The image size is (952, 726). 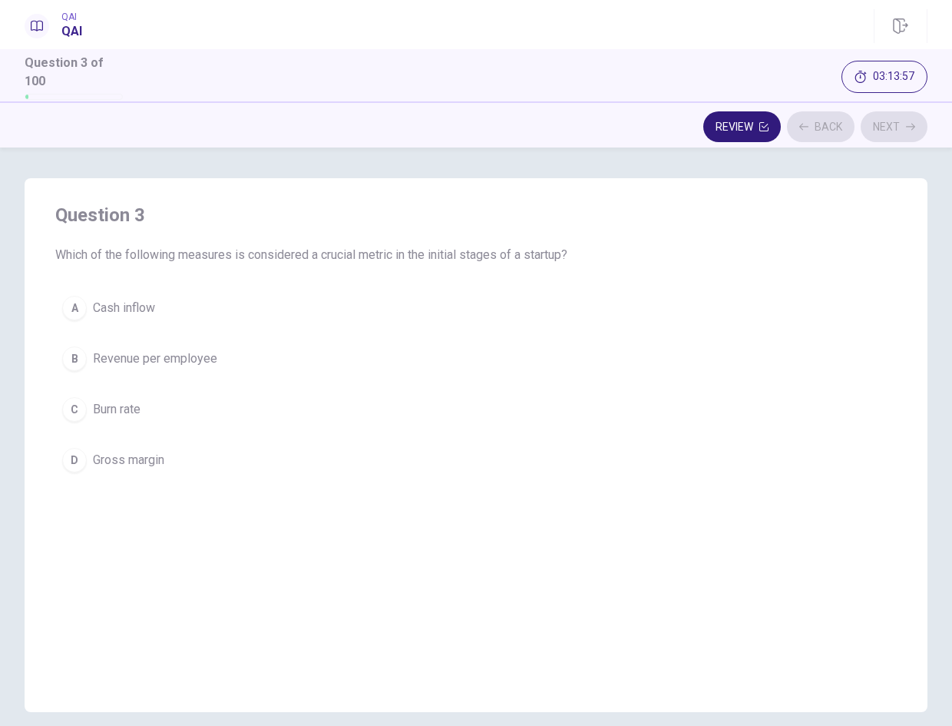 What do you see at coordinates (75, 409) in the screenshot?
I see `div: C` at bounding box center [75, 409].